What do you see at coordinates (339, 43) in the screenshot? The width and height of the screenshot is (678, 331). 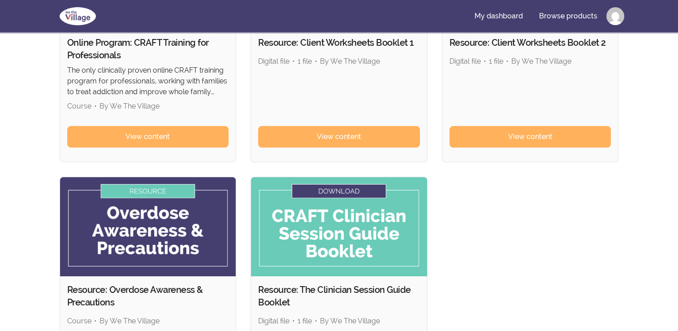 I see `h2: Resource: Client Worksheets Booklet 1` at bounding box center [339, 43].